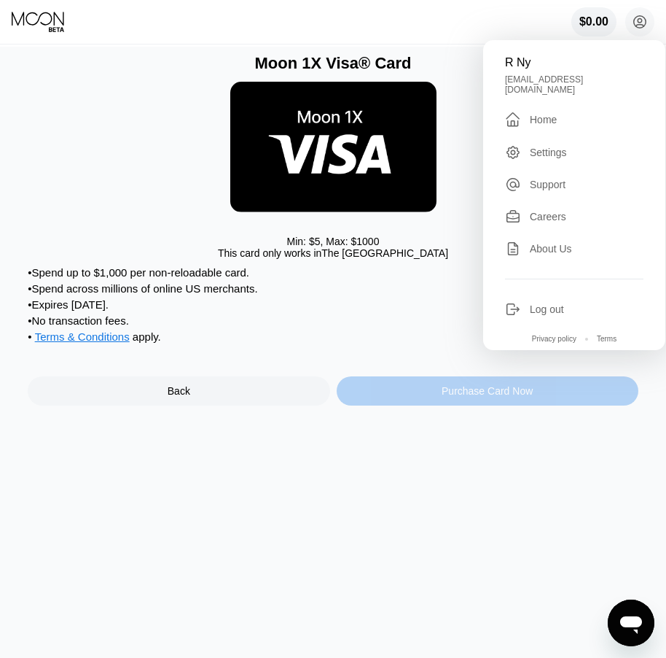 This screenshot has height=658, width=666. I want to click on div: Back, so click(179, 391).